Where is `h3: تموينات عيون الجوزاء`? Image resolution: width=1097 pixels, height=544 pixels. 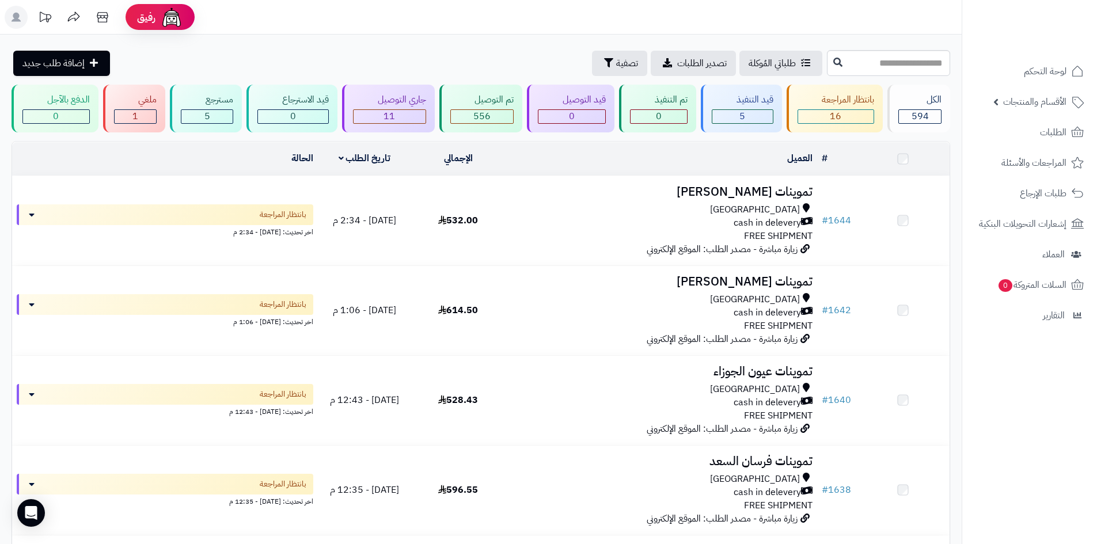
h3: تموينات عيون الجوزاء is located at coordinates (661, 371).